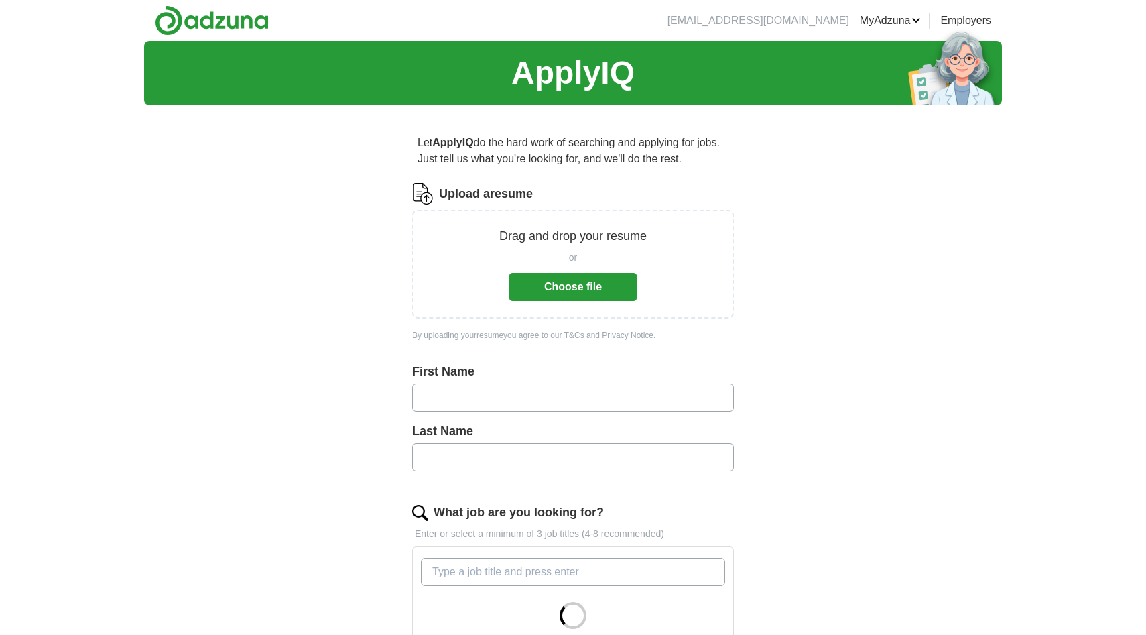 Image resolution: width=1146 pixels, height=635 pixels. Describe the element at coordinates (573, 371) in the screenshot. I see `label: First Name` at that location.